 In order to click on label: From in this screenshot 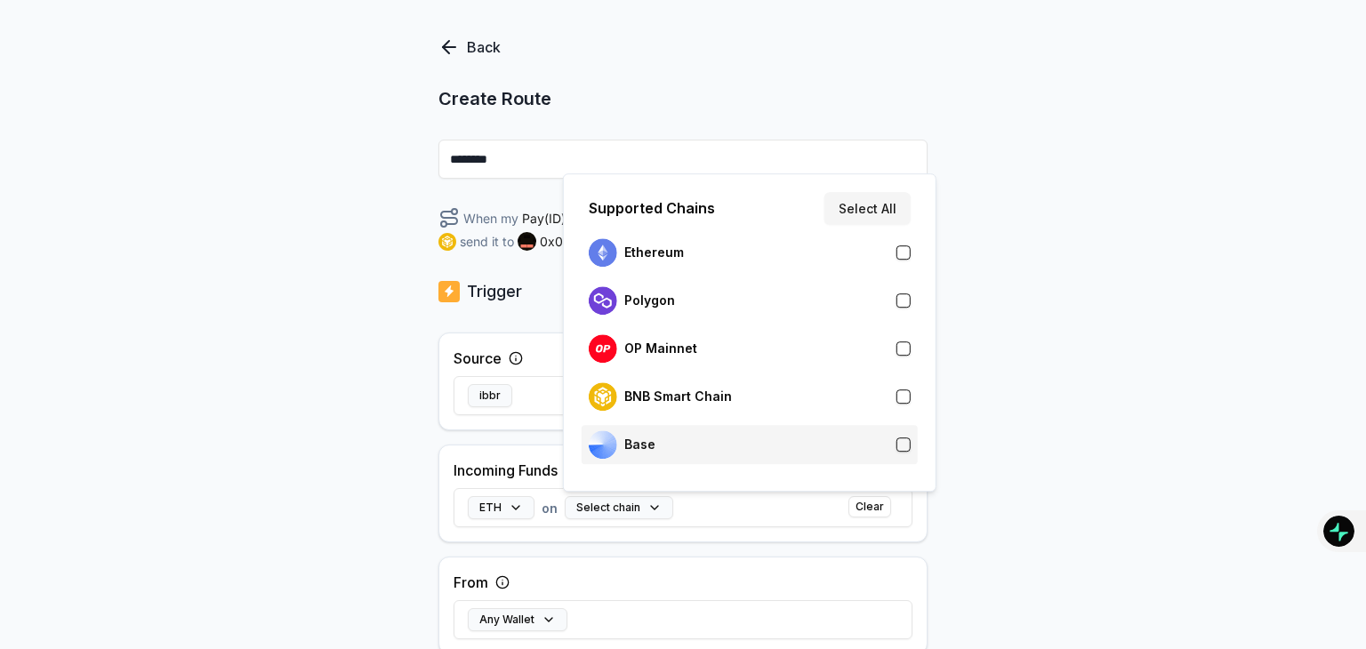, I will do `click(471, 583)`.